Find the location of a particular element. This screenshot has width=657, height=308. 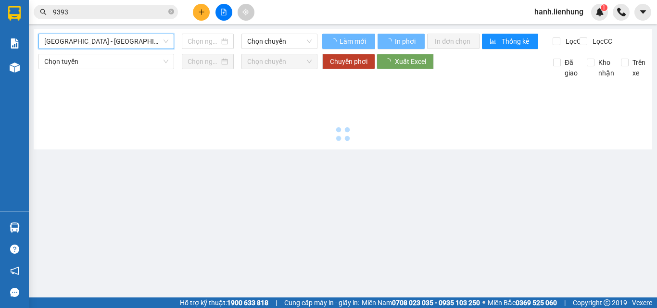

span: Làm mới is located at coordinates (354, 41).